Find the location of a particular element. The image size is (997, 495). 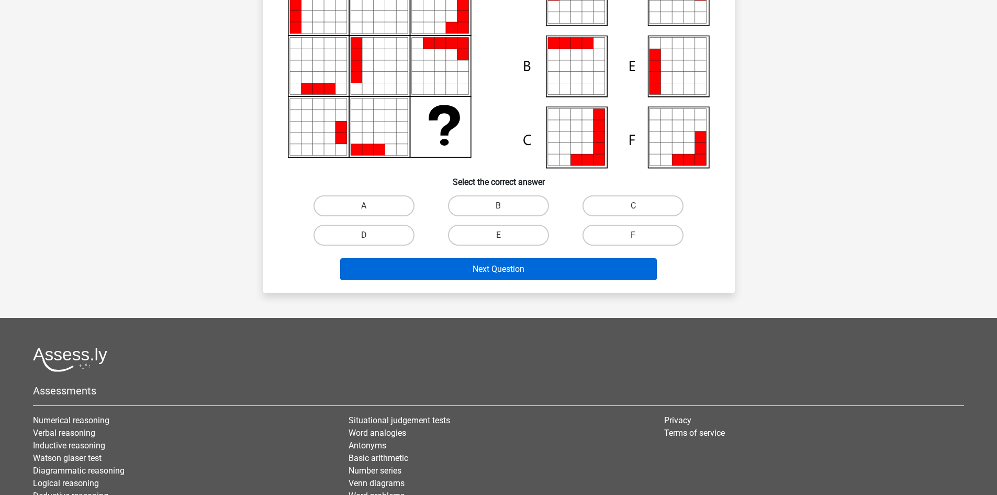

a: Number series is located at coordinates (375, 470).